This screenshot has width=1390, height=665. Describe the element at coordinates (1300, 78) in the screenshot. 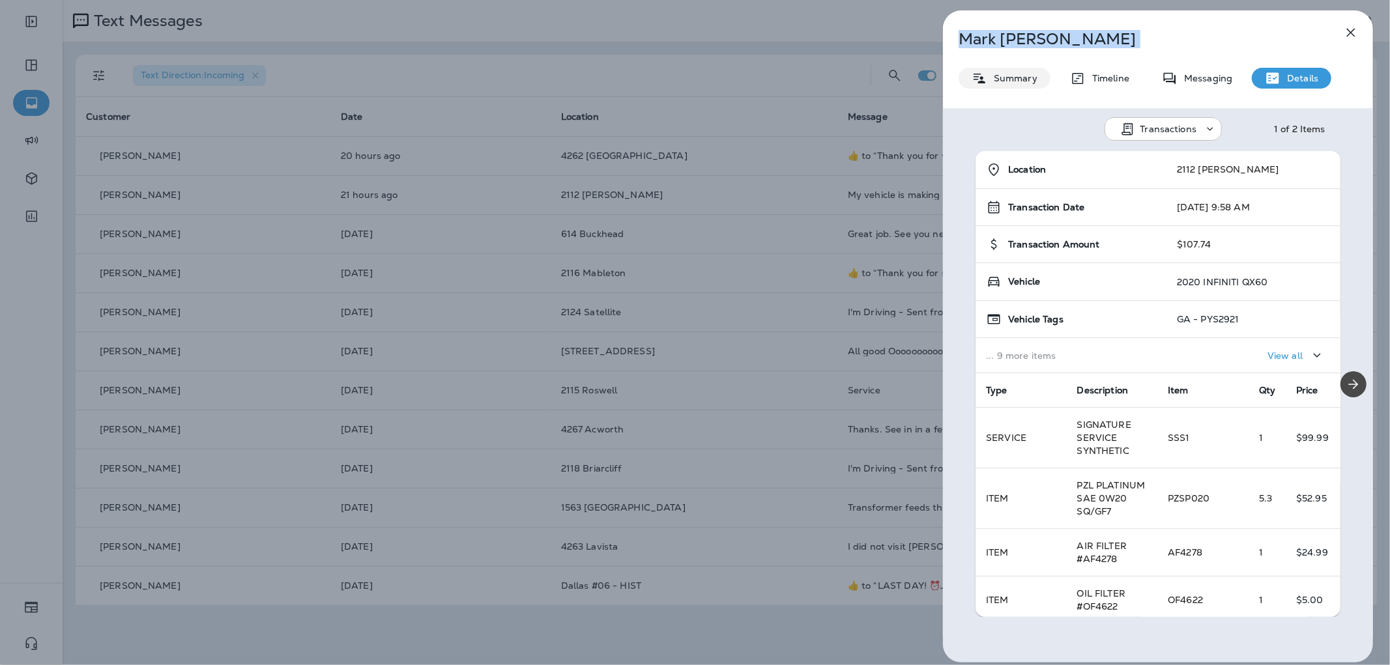

I see `p: Details` at that location.